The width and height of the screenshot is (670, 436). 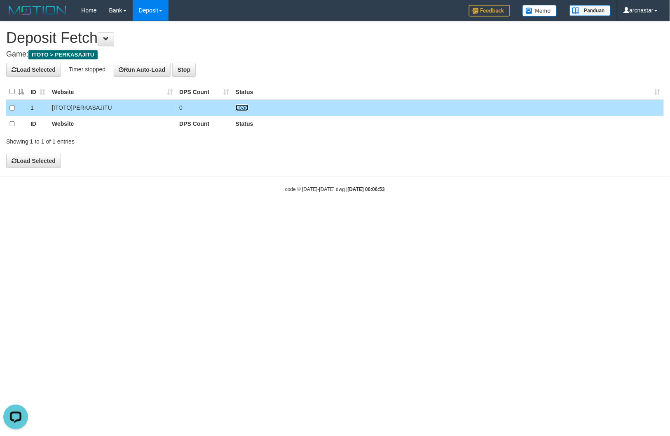 What do you see at coordinates (242, 108) in the screenshot?
I see `a: Load` at bounding box center [242, 108].